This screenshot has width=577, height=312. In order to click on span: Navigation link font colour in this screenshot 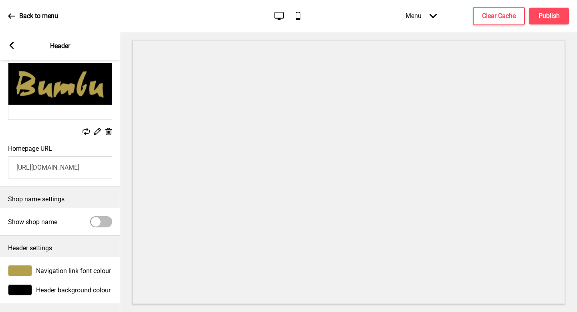, I will do `click(73, 271)`.